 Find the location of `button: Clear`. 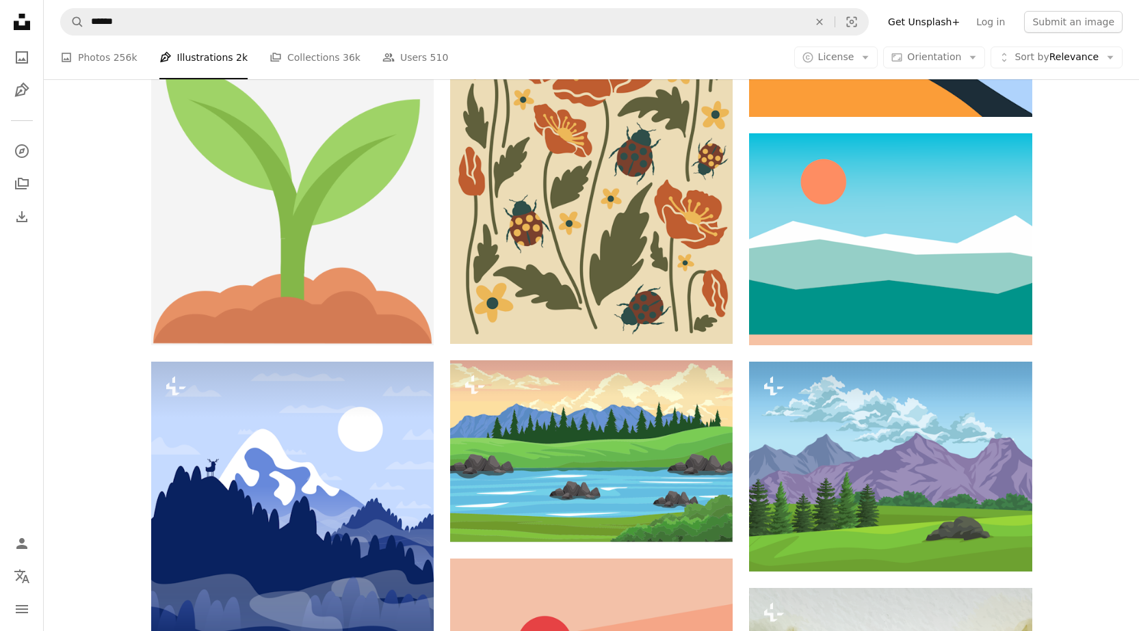

button: Clear is located at coordinates (819, 22).